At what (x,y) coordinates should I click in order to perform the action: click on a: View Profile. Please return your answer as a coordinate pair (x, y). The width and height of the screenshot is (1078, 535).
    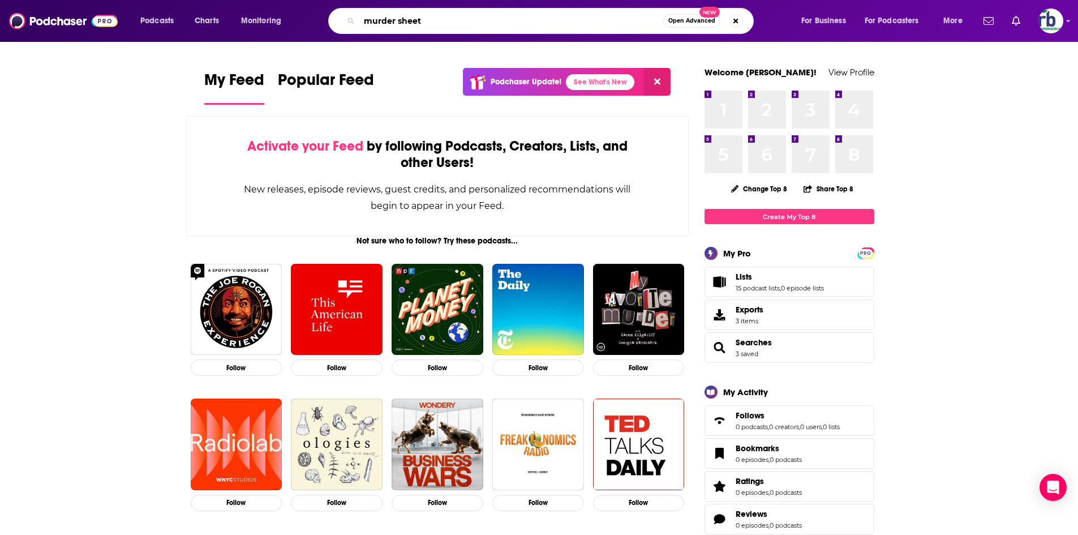
    Looking at the image, I should click on (851, 72).